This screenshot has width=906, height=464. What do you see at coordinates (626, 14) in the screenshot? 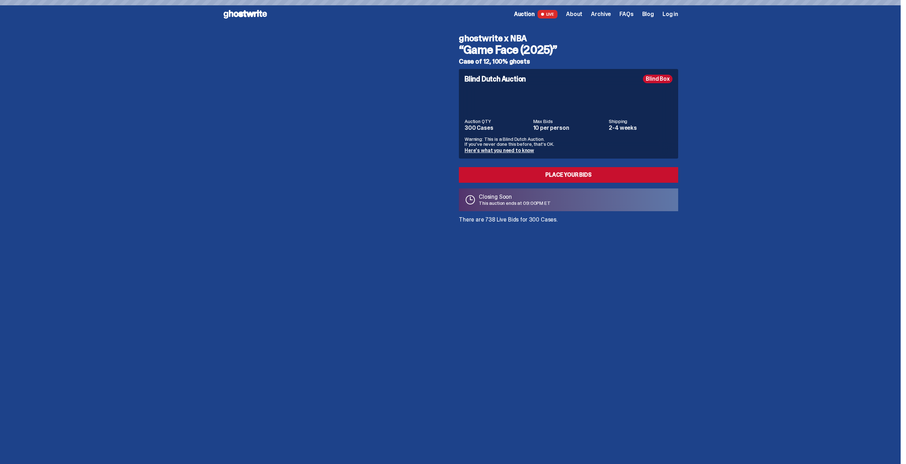
I see `a: FAQs` at bounding box center [626, 14].